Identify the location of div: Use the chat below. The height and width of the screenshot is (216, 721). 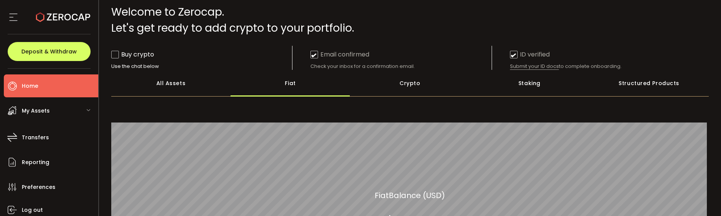
(202, 67).